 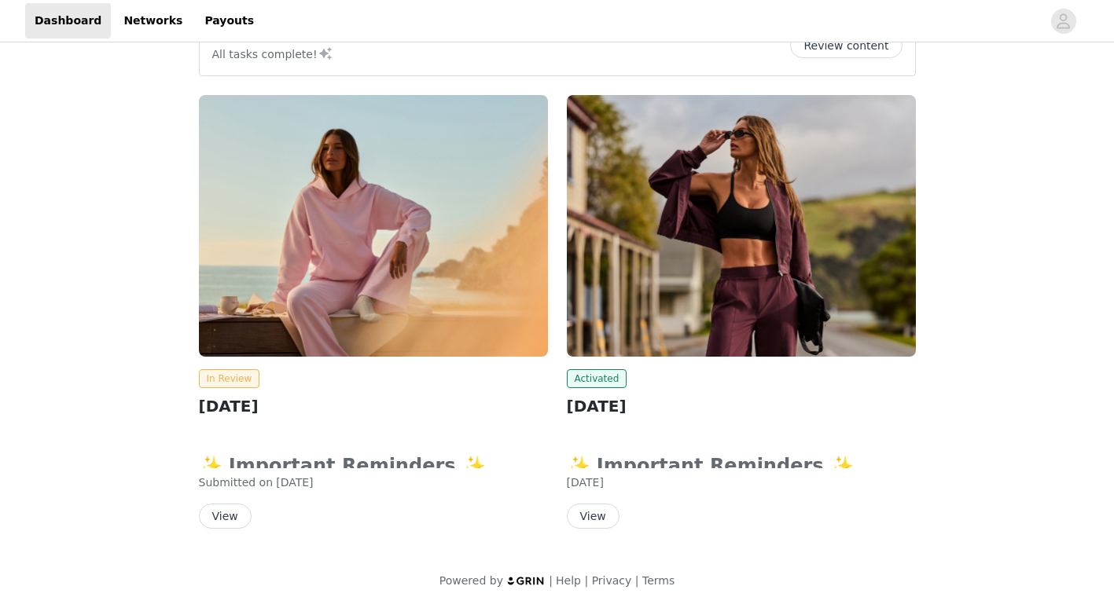 What do you see at coordinates (236, 483) in the screenshot?
I see `span: Submitted on` at bounding box center [236, 483].